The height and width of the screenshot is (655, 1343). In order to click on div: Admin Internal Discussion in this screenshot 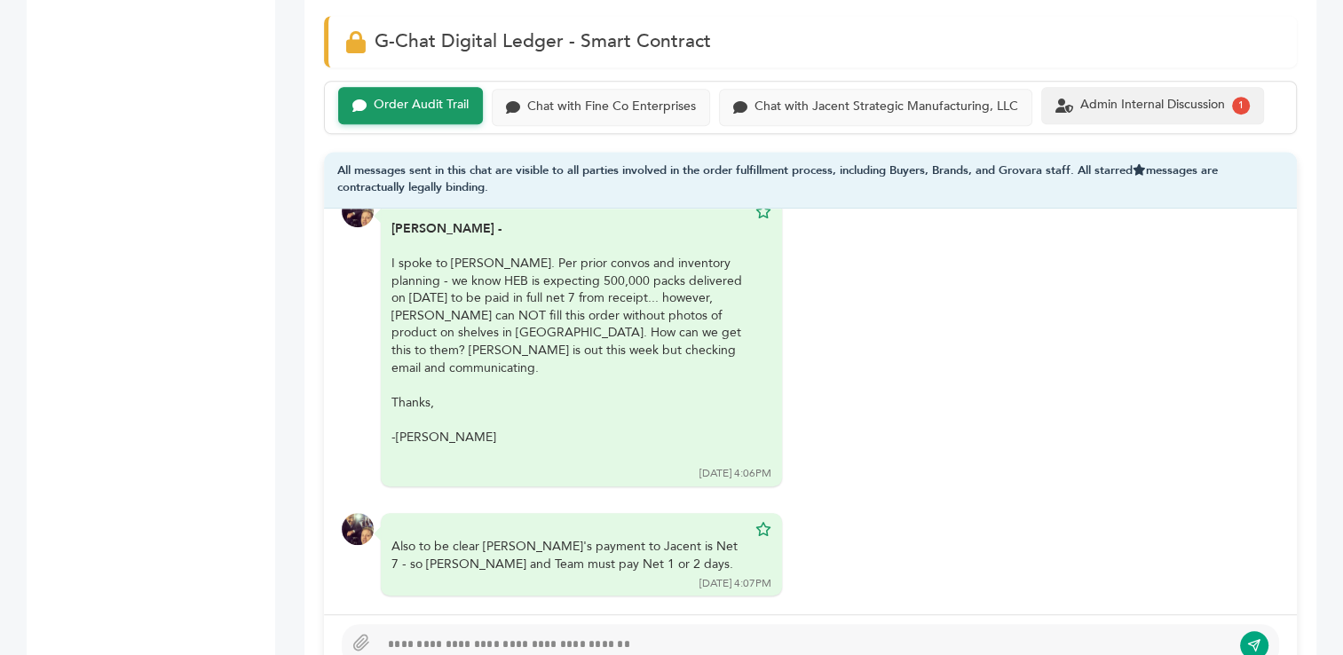, I will do `click(1152, 105)`.